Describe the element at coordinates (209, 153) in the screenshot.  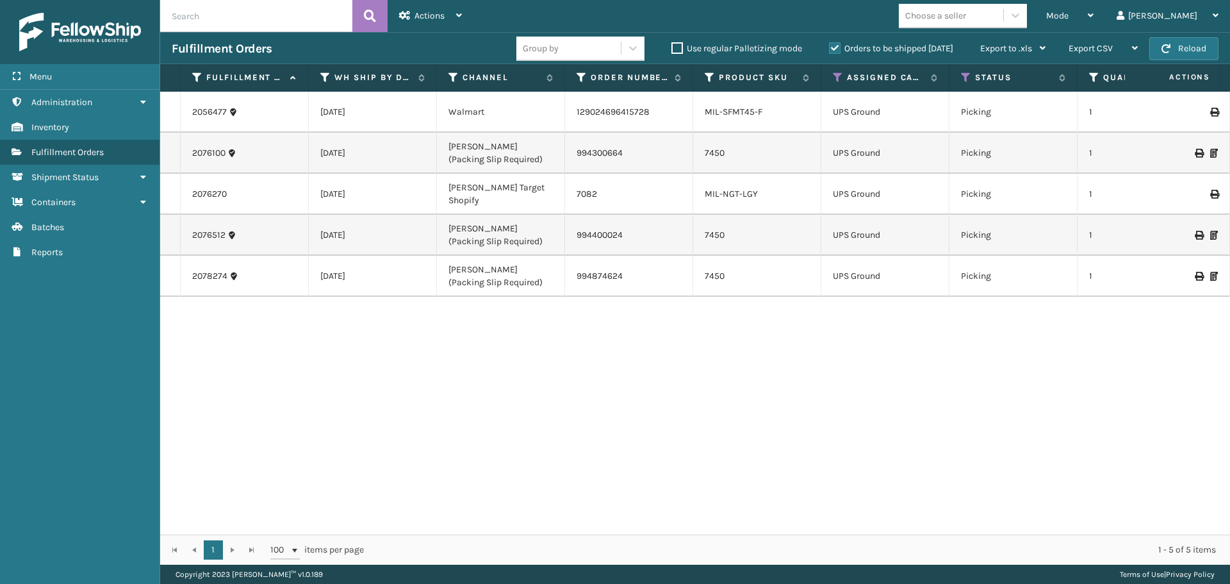
I see `a: 2076100` at that location.